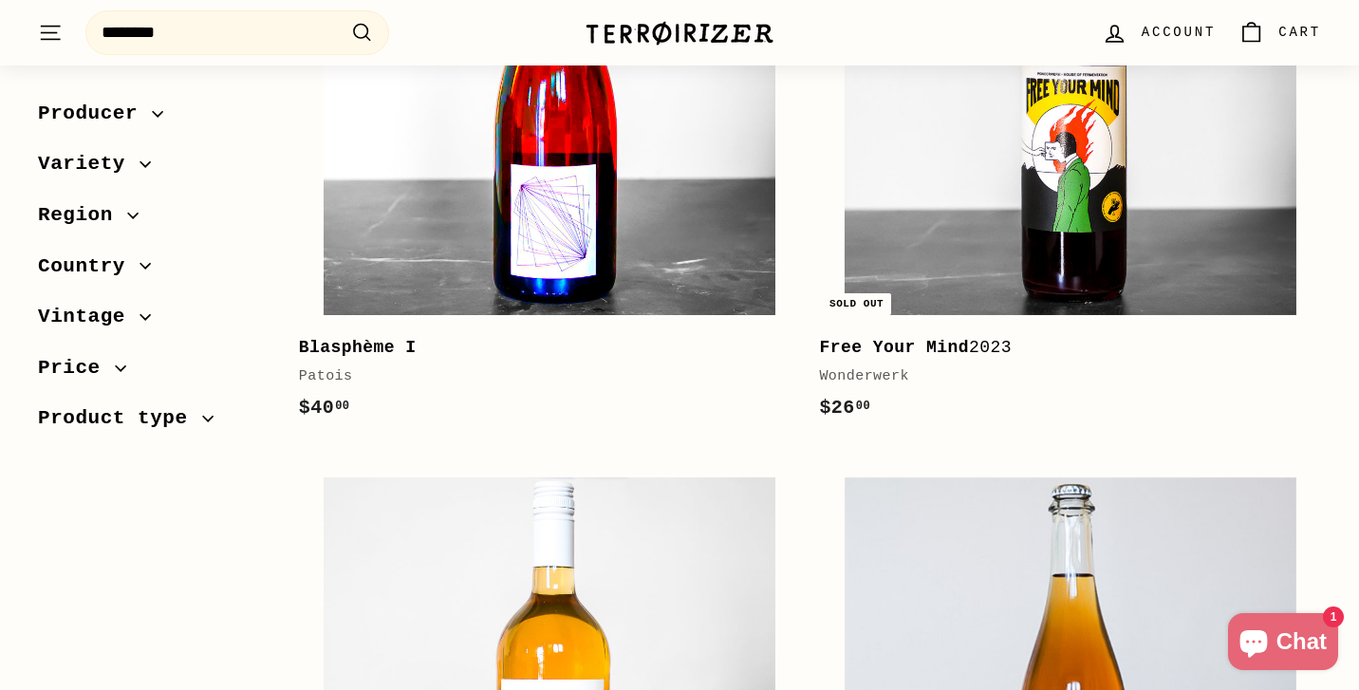  Describe the element at coordinates (1283, 644) in the screenshot. I see `inbox-online-store-chat: Shopify online store chat` at that location.